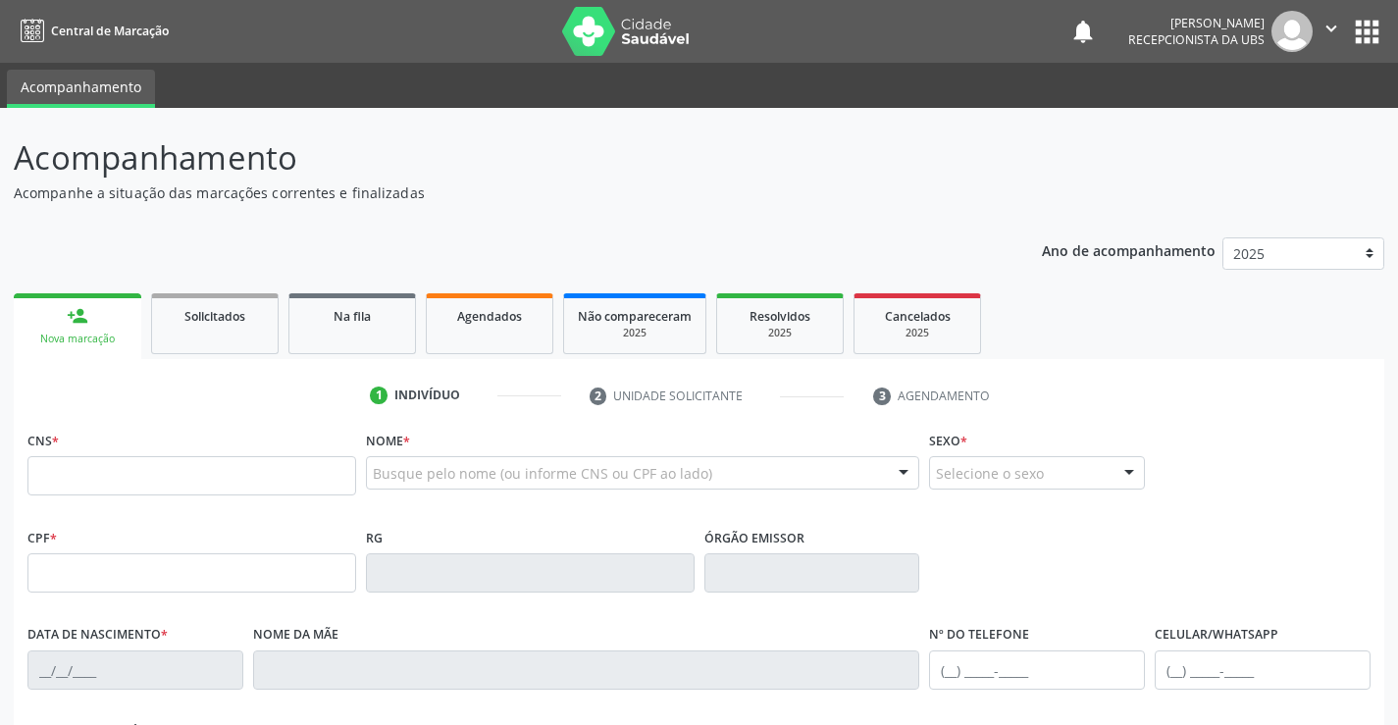  I want to click on p: Ano de acompanhamento, so click(1128, 249).